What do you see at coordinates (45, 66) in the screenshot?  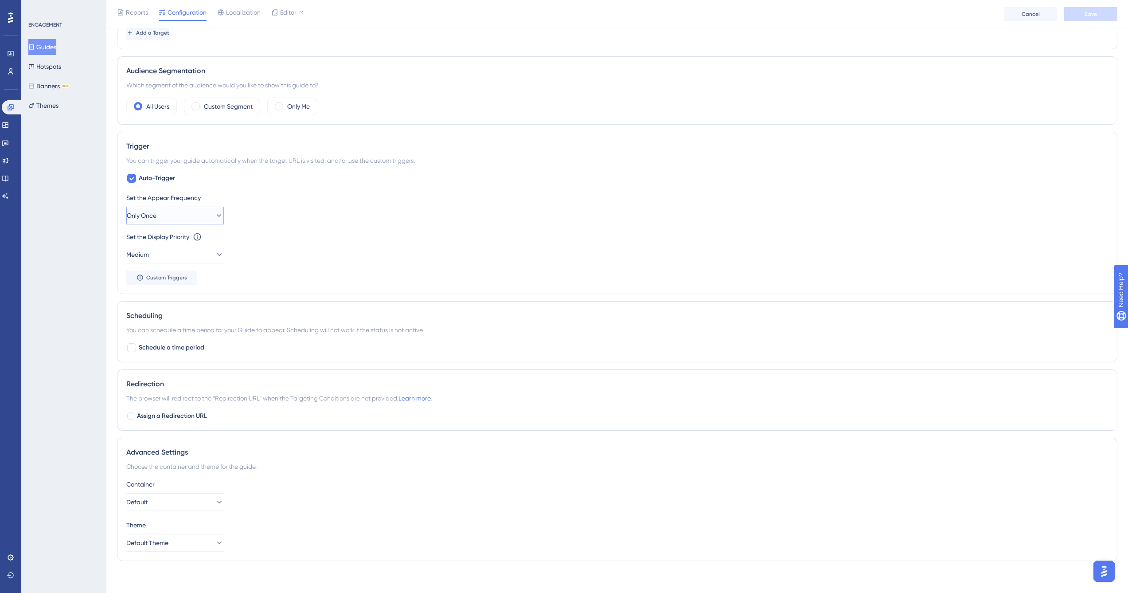 I see `button: Hotspots` at bounding box center [45, 66].